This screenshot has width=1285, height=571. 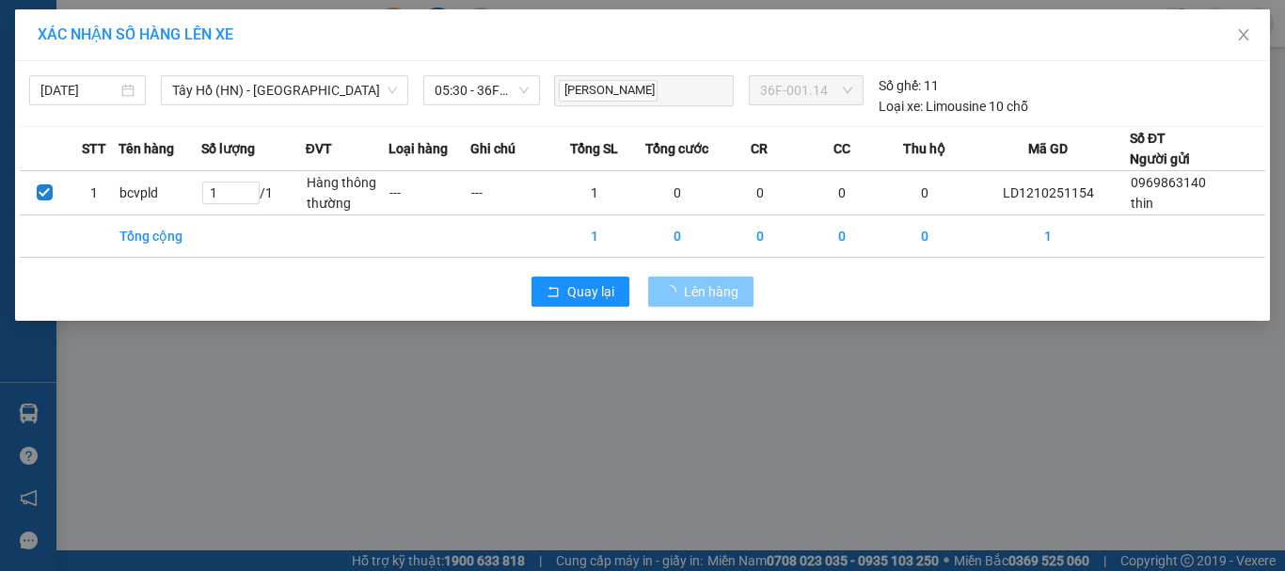 What do you see at coordinates (1160, 149) in the screenshot?
I see `div: Số ĐT Người gửi` at bounding box center [1160, 149].